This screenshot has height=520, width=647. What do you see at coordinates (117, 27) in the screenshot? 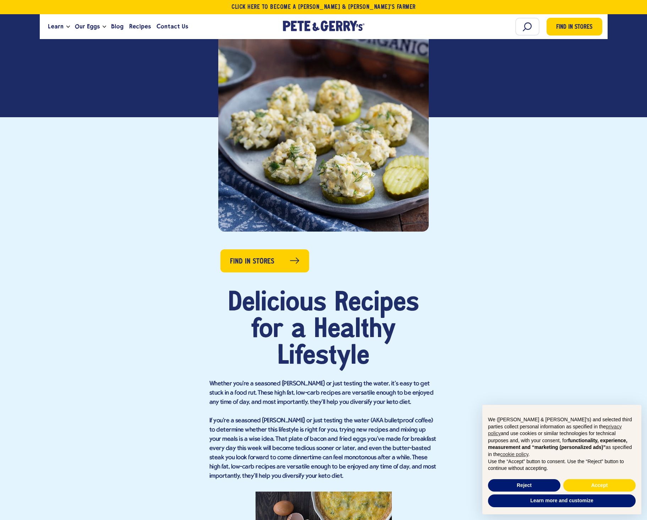
I see `a: Blog` at bounding box center [117, 27].